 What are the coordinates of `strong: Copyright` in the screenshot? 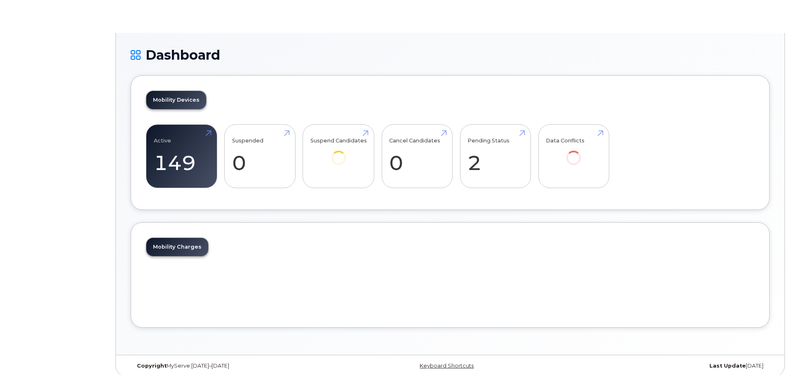 It's located at (152, 366).